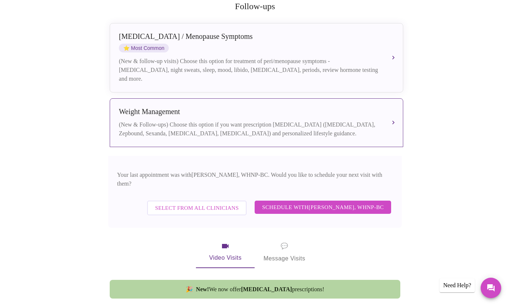 The image size is (510, 307). What do you see at coordinates (249, 112) in the screenshot?
I see `div: Weight Management` at bounding box center [249, 112].